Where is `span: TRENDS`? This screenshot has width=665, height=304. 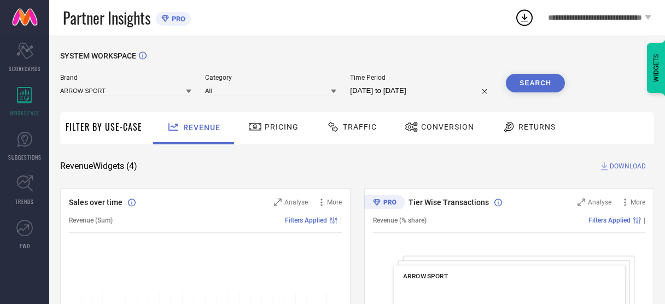
span: TRENDS is located at coordinates (25, 201).